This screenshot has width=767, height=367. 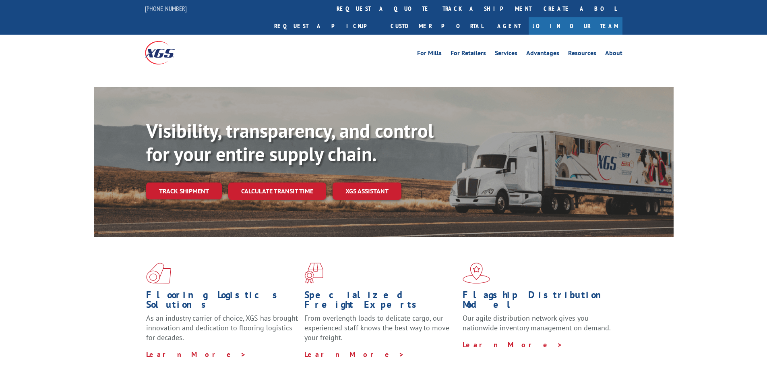 What do you see at coordinates (468, 54) in the screenshot?
I see `a: For Retailers` at bounding box center [468, 54].